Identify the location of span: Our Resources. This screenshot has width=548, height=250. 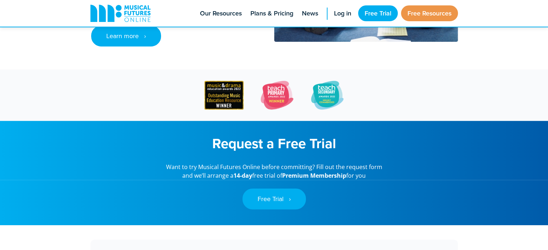
(221, 13).